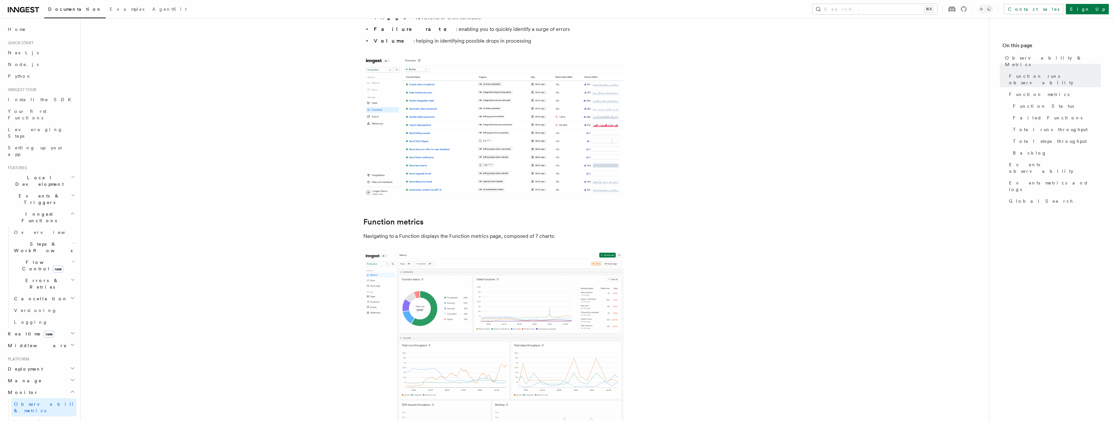  What do you see at coordinates (498, 29) in the screenshot?
I see `li: : enabling you to quickly identify a surge of errors` at bounding box center [498, 29].